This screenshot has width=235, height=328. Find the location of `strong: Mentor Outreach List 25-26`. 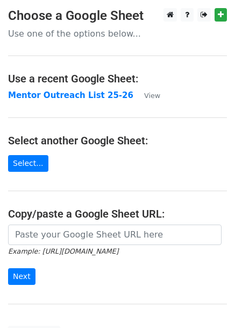

strong: Mentor Outreach List 25-26 is located at coordinates (70, 95).